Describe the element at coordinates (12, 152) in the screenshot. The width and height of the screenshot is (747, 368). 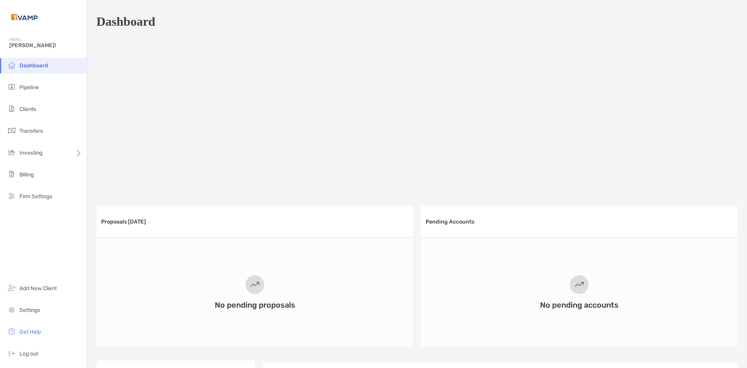
I see `img: investing icon` at that location.